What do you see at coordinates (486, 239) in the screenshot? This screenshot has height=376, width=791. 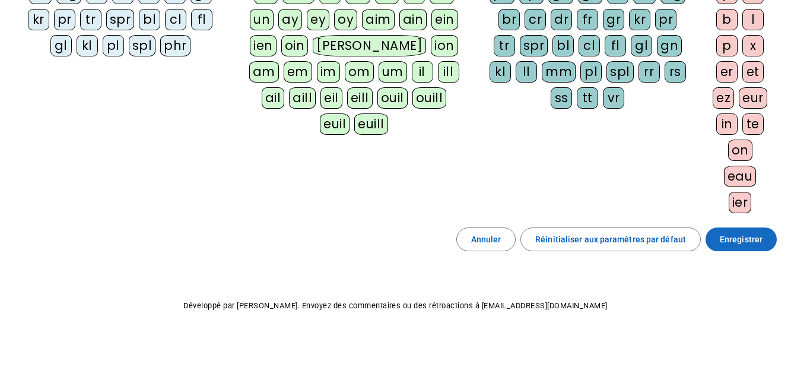 I see `button: Annuler` at bounding box center [486, 239].